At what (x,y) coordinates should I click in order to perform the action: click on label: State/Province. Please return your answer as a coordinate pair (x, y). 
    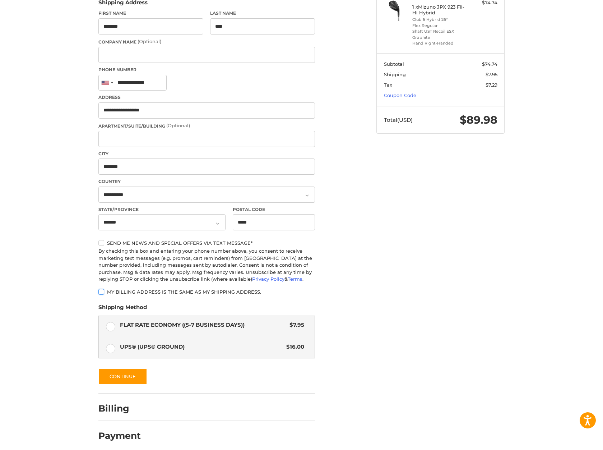
    Looking at the image, I should click on (162, 209).